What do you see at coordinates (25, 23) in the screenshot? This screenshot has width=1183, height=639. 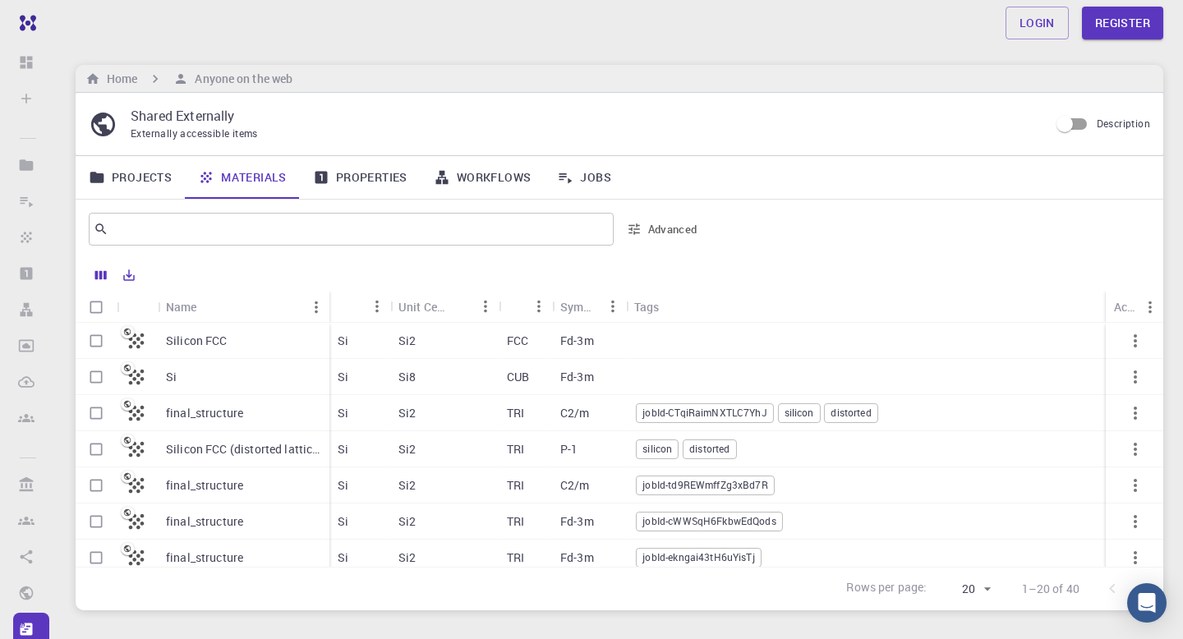 I see `img: logo` at bounding box center [25, 23].